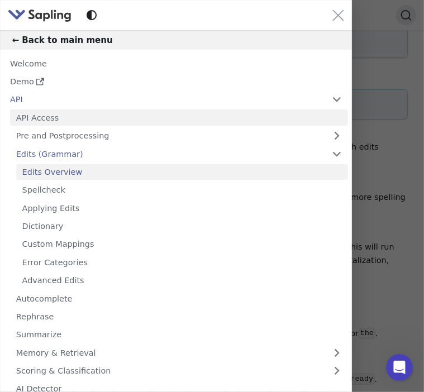 The image size is (424, 392). What do you see at coordinates (179, 136) in the screenshot?
I see `a: Pre and Postprocessing` at bounding box center [179, 136].